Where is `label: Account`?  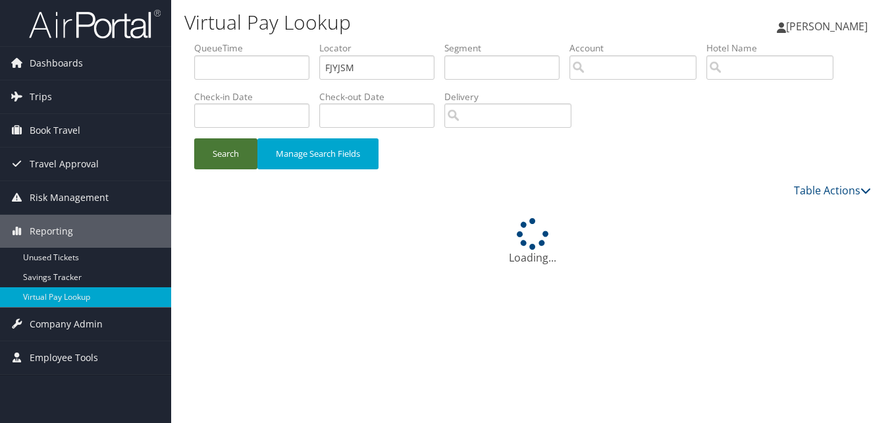
label: Account is located at coordinates (638, 48).